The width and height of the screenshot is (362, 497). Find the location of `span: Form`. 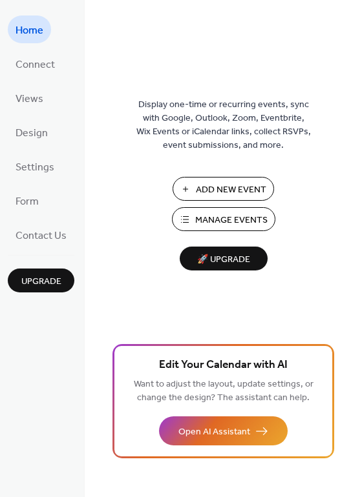

span: Form is located at coordinates (27, 202).